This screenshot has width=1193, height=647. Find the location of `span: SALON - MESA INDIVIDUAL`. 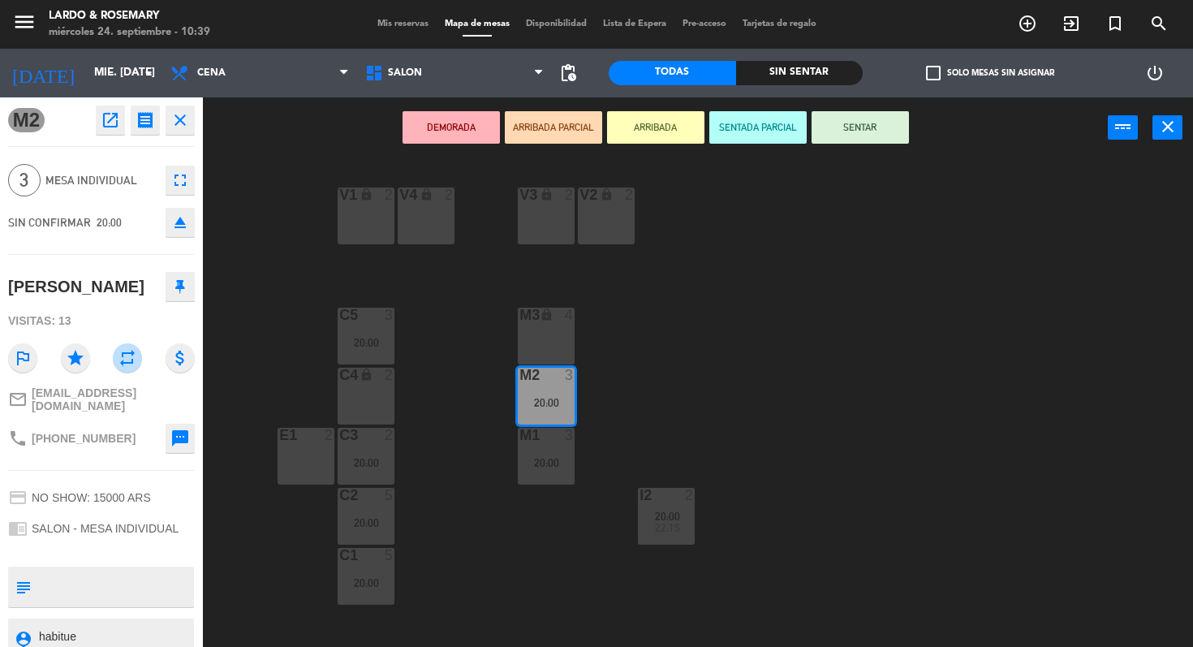

span: SALON - MESA INDIVIDUAL is located at coordinates (105, 528).